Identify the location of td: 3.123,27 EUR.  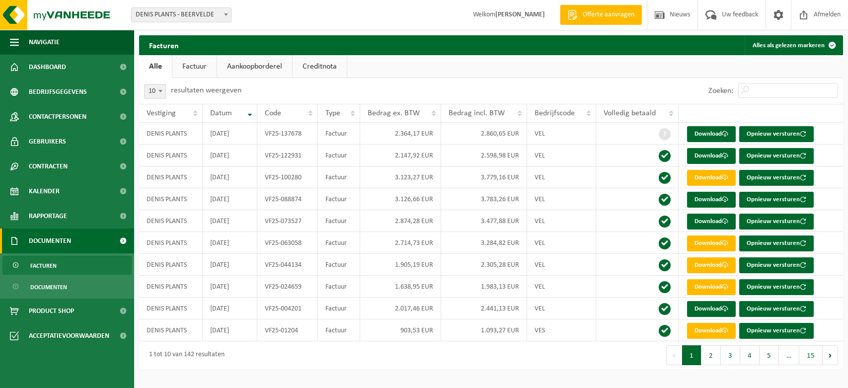
(400, 177).